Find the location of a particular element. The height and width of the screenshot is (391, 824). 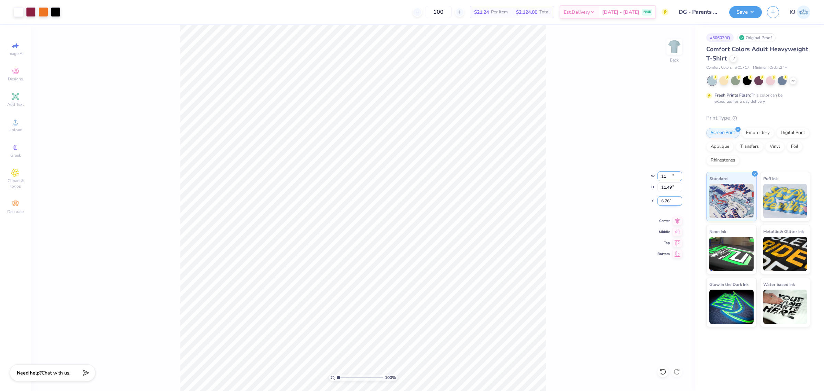

span: Per Item is located at coordinates (499, 12).